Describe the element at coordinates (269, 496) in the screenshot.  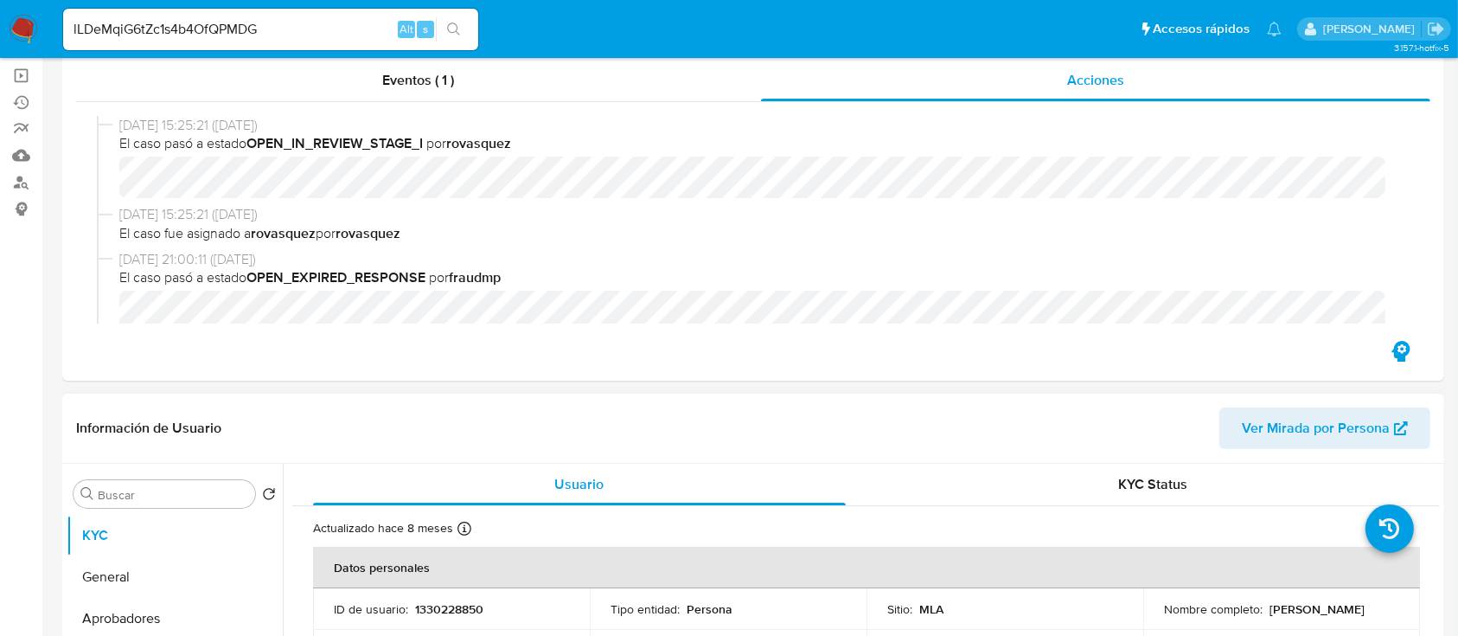
I see `button: Volver al orden por defecto` at that location.